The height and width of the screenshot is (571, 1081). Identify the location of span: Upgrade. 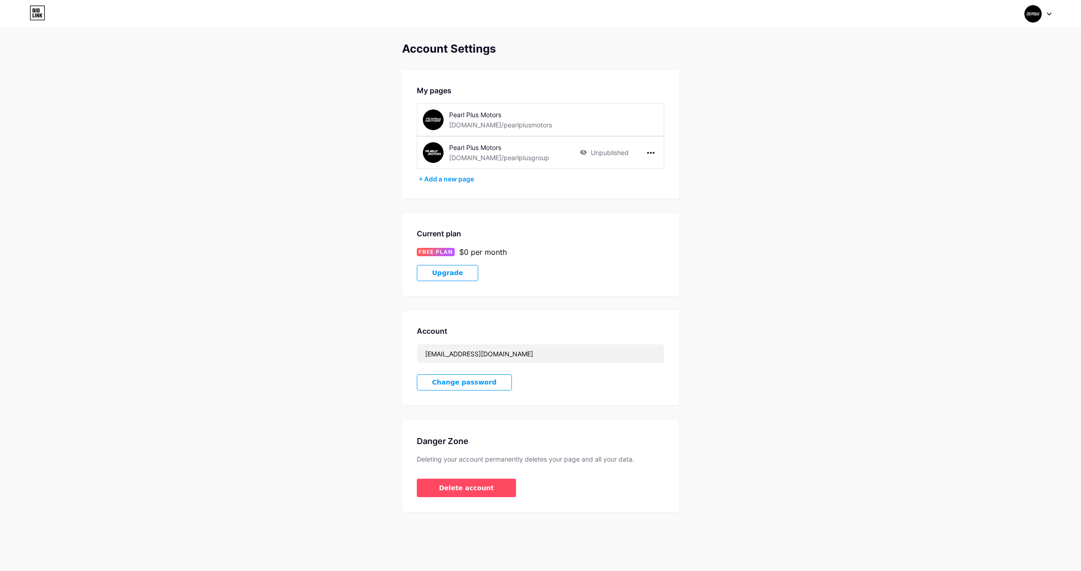
(447, 273).